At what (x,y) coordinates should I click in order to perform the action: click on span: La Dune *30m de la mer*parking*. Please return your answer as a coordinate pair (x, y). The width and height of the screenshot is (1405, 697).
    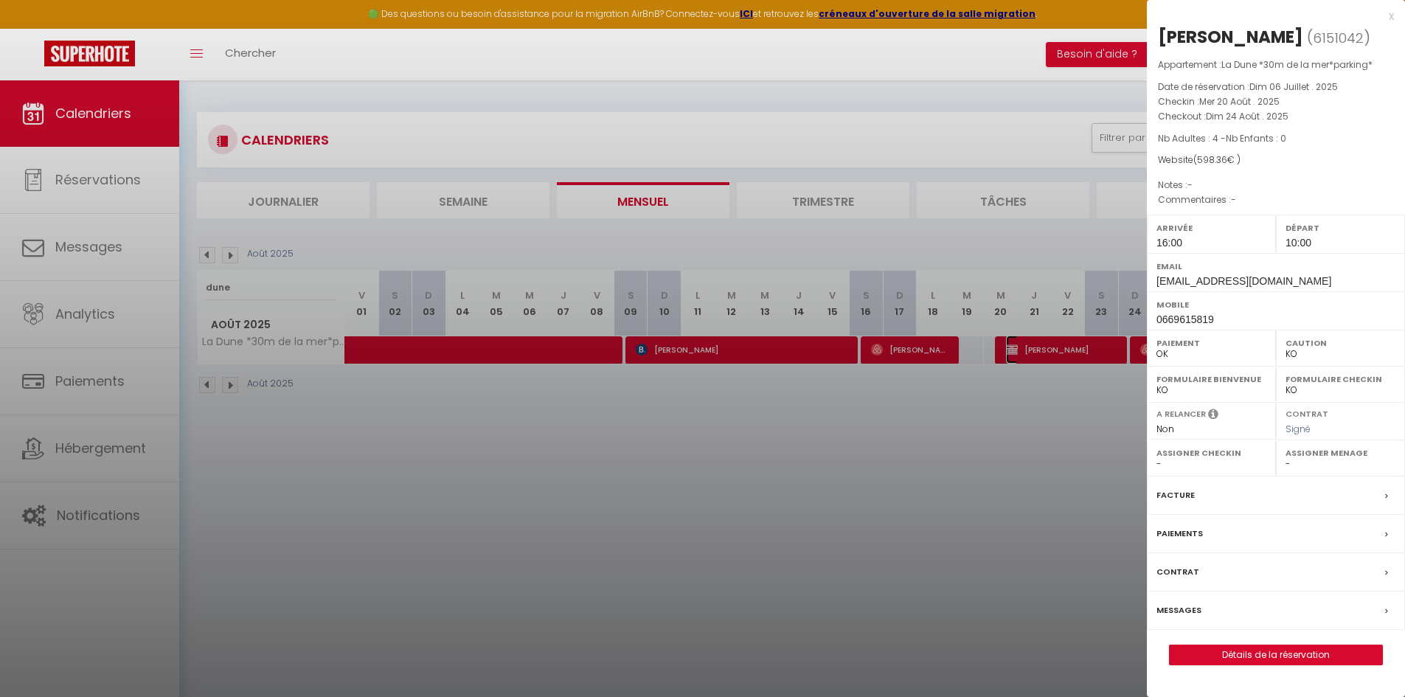
    Looking at the image, I should click on (1297, 64).